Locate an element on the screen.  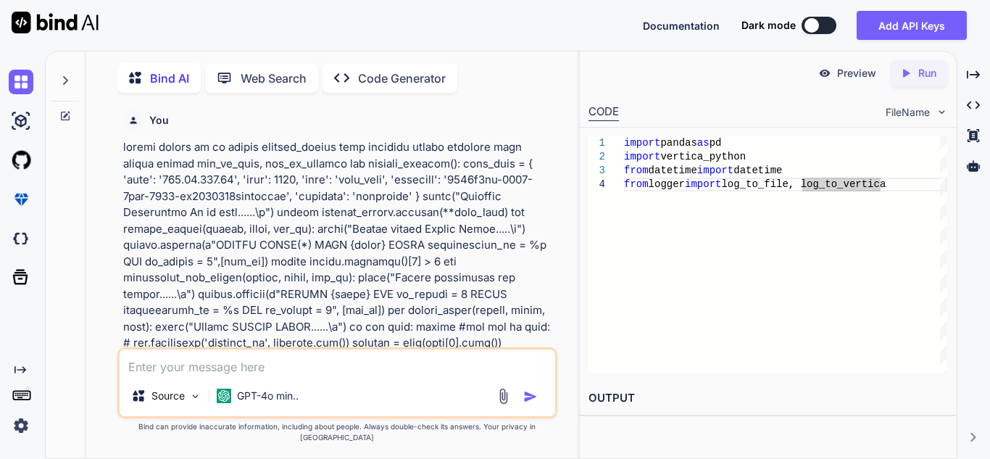
span: Dark mode is located at coordinates (768, 25).